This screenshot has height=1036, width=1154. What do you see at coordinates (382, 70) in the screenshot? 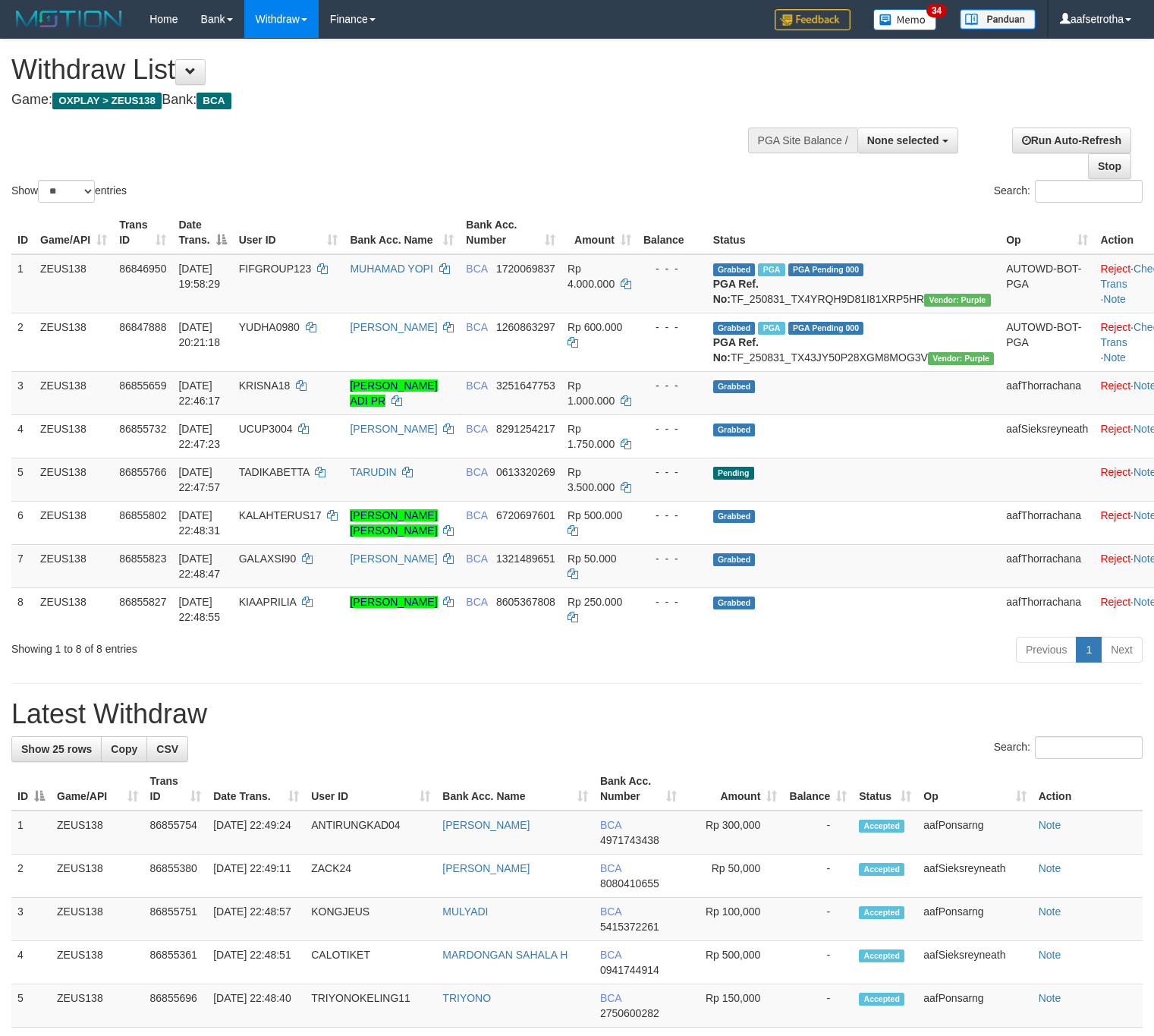
I see `h1: Withdraw List` at bounding box center [382, 70].